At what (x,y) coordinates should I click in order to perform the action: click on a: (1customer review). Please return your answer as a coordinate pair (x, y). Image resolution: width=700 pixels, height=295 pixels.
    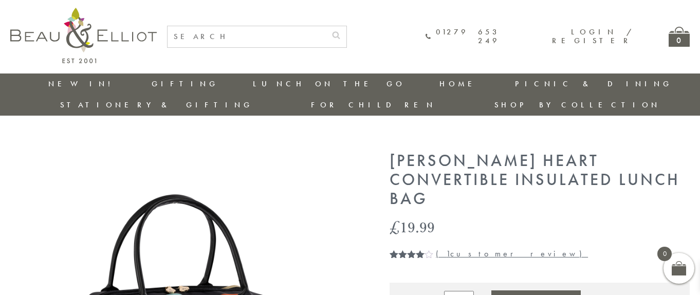
    Looking at the image, I should click on (512, 253).